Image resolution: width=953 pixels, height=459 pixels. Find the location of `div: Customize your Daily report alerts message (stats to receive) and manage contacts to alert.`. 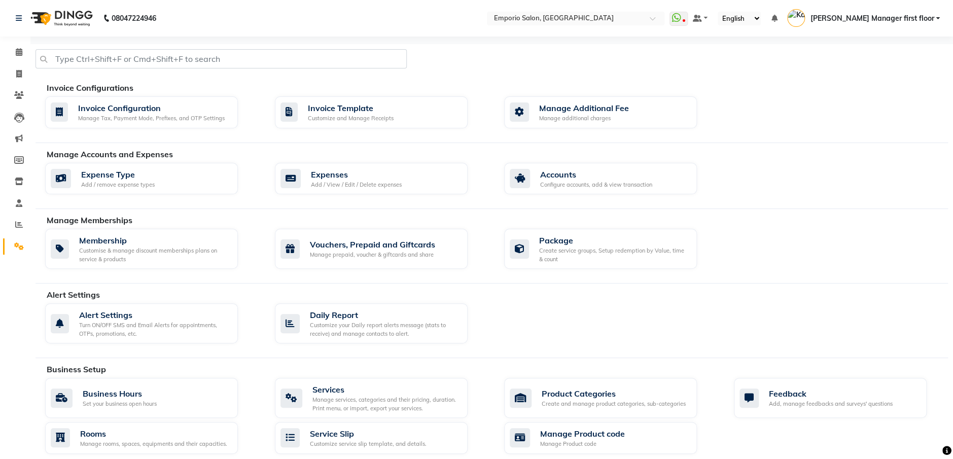

div: Customize your Daily report alerts message (stats to receive) and manage contacts to alert. is located at coordinates (384, 329).